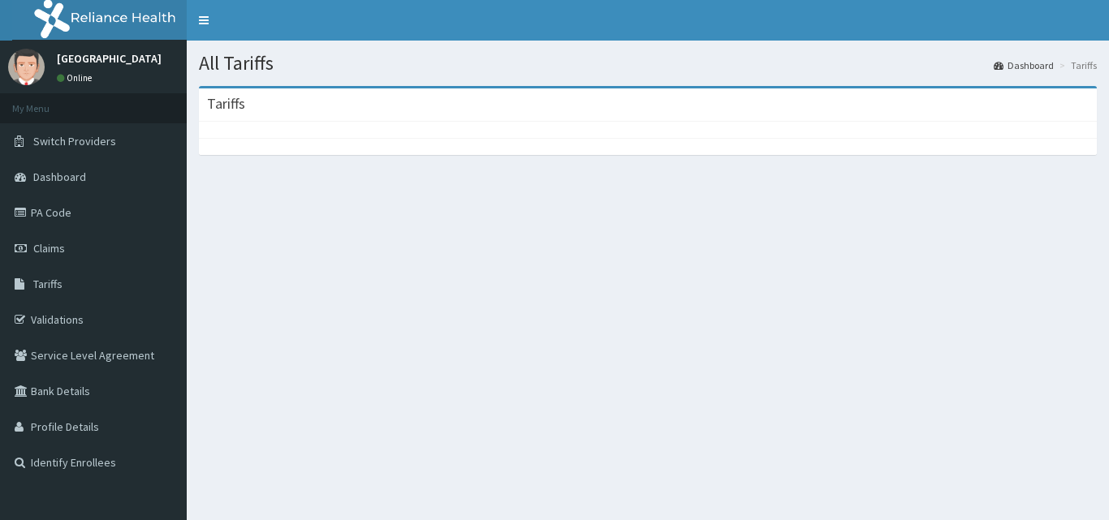 This screenshot has width=1109, height=520. What do you see at coordinates (49, 248) in the screenshot?
I see `span: Claims` at bounding box center [49, 248].